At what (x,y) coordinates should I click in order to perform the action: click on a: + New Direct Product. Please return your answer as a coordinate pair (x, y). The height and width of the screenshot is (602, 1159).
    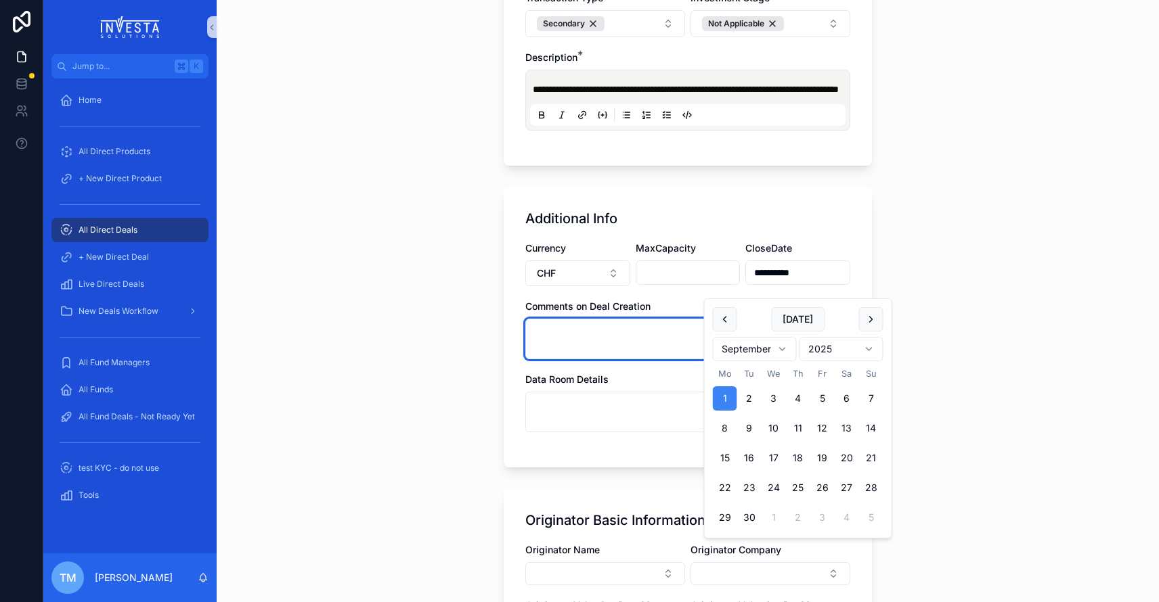
    Looking at the image, I should click on (130, 179).